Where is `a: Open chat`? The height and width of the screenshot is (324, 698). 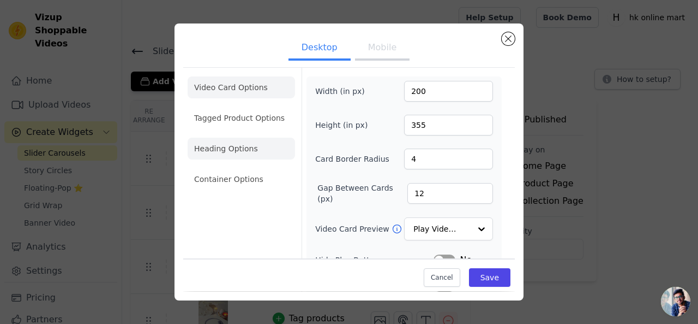
a: Open chat is located at coordinates (676, 301).